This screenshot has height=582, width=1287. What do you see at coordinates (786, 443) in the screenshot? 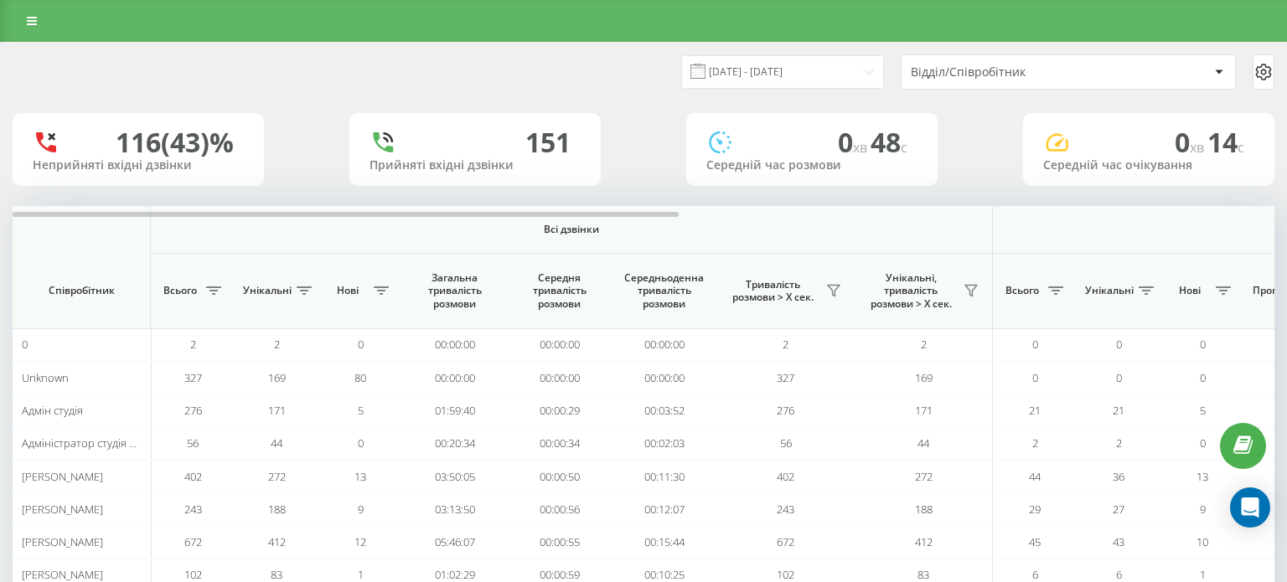
I see `span: 56` at bounding box center [786, 443].